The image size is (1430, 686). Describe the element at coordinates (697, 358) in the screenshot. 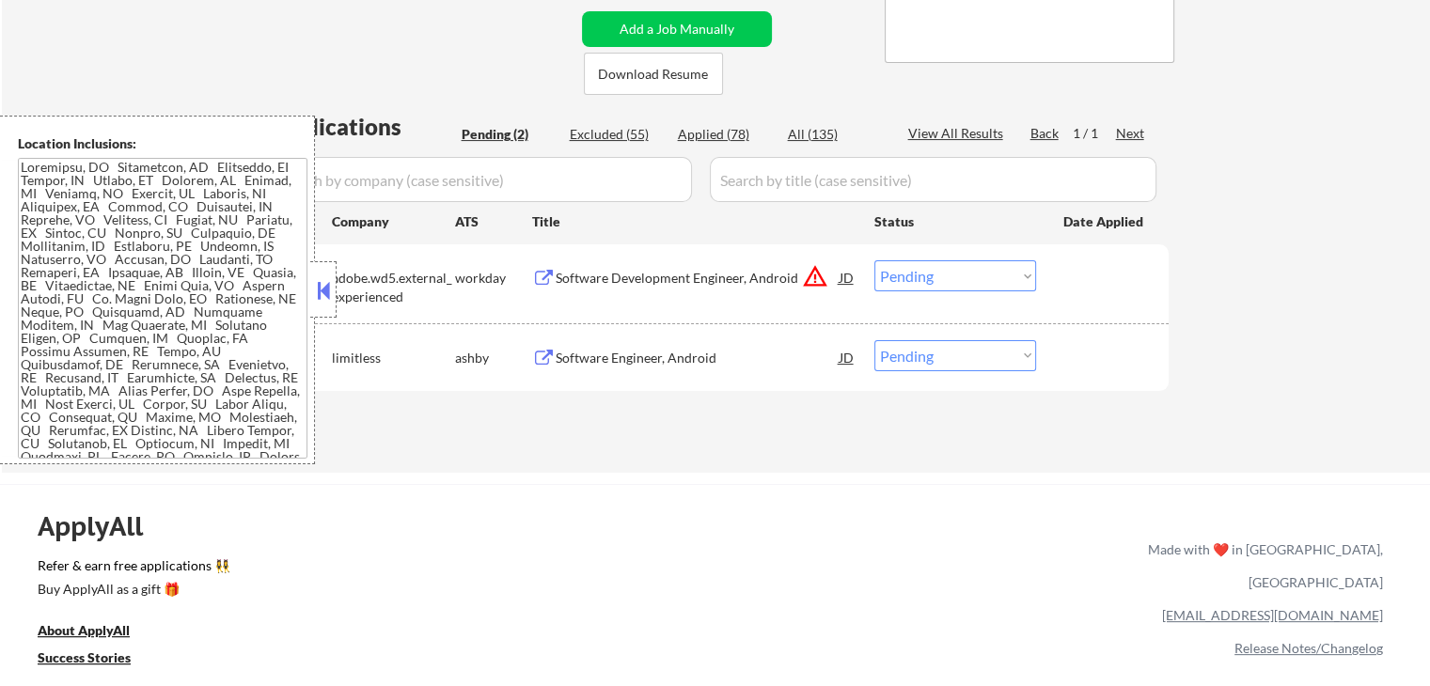

I see `div: Software Engineer, Android` at that location.